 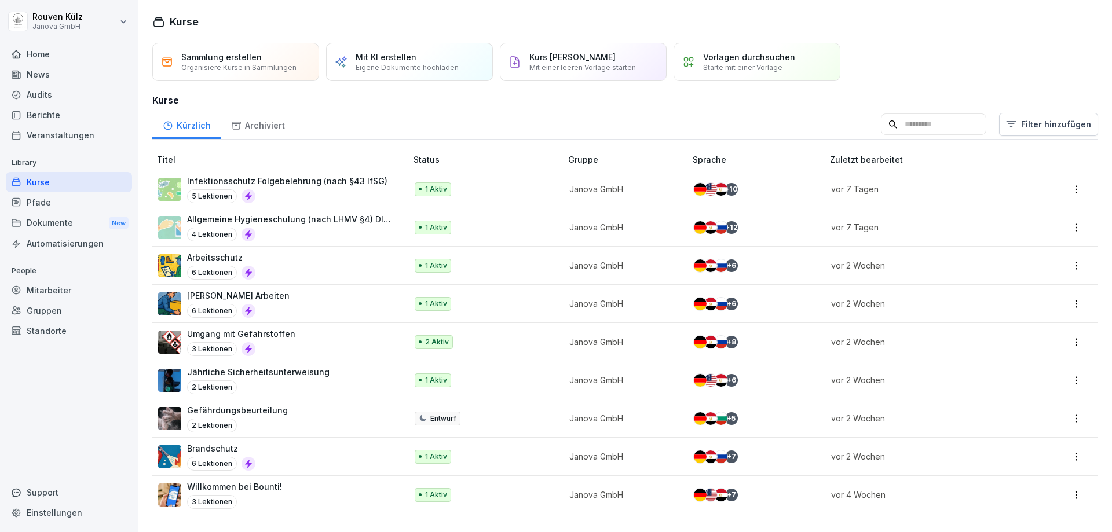 I want to click on div: News, so click(x=69, y=74).